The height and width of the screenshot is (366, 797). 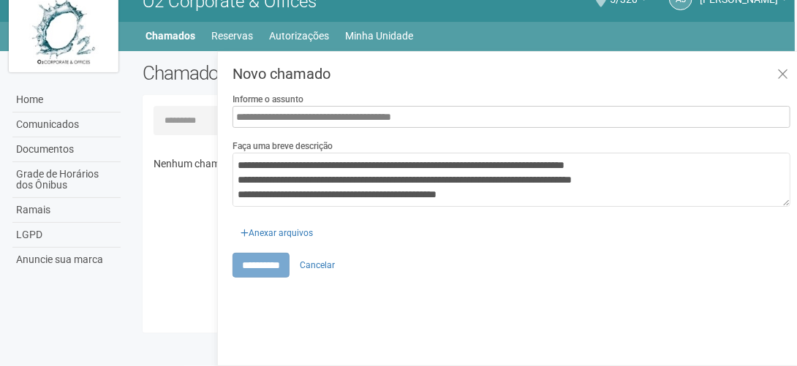 I want to click on a: Chamados, so click(x=170, y=36).